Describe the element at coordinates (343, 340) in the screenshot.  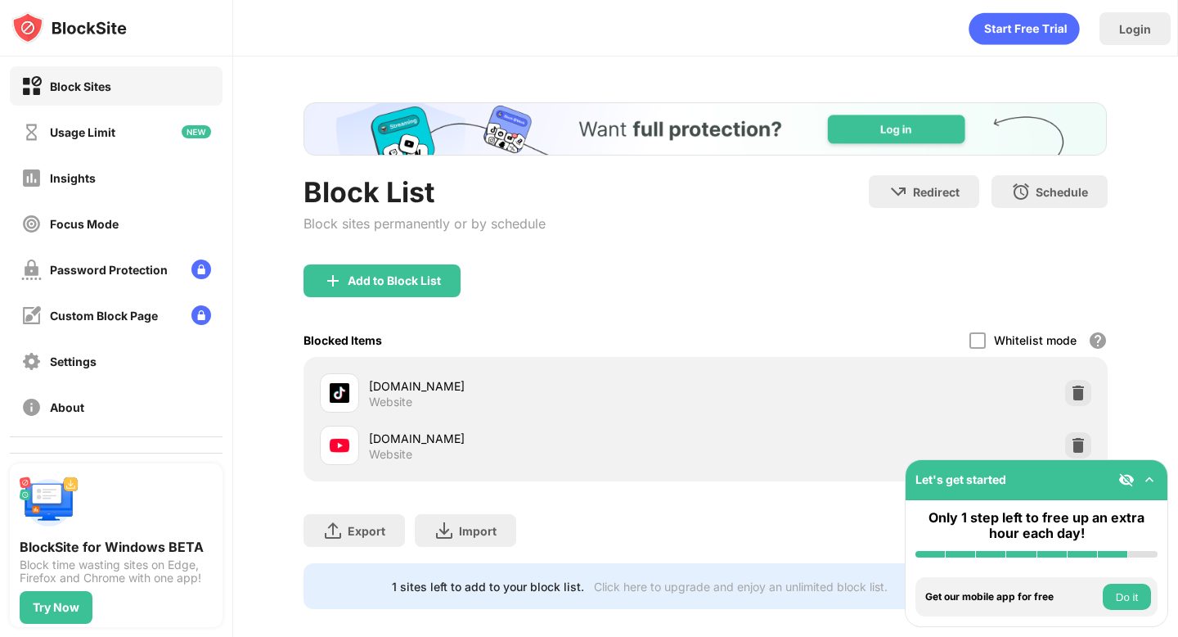
I see `div: Blocked Items` at that location.